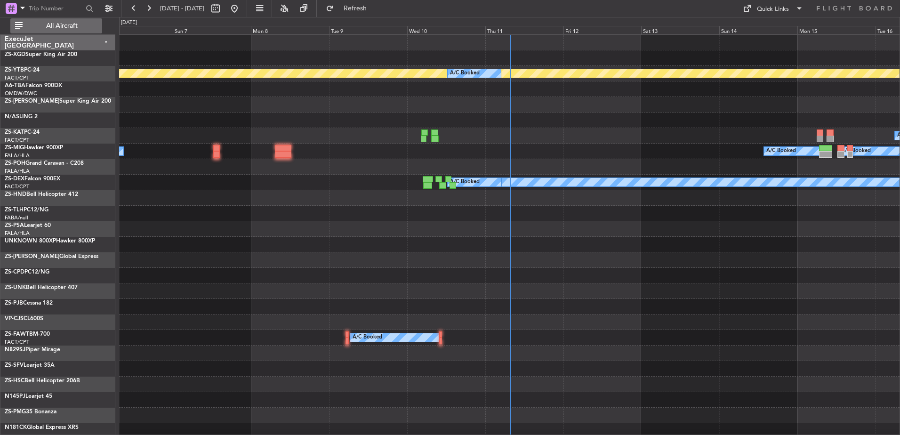 Image resolution: width=900 pixels, height=435 pixels. Describe the element at coordinates (15, 381) in the screenshot. I see `span: ZS-HSC` at that location.